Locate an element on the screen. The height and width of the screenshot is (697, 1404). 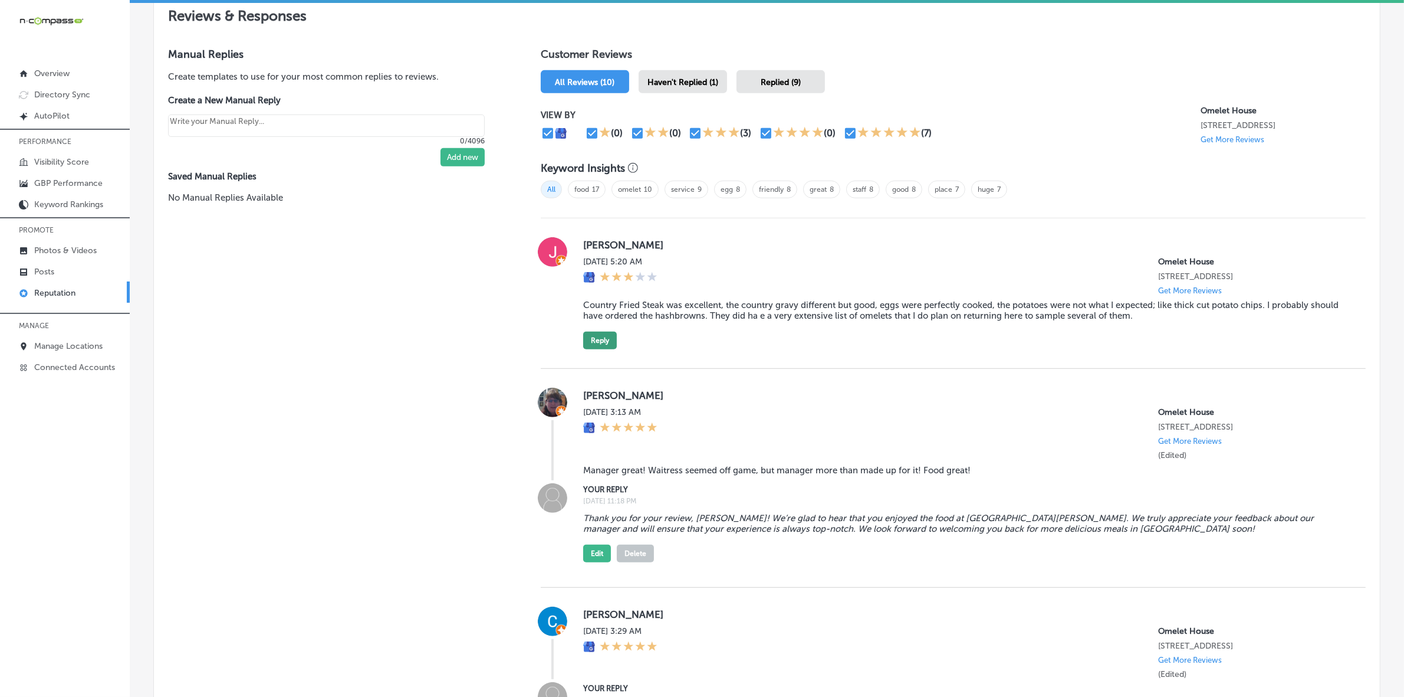
p: 0/4096 is located at coordinates (326, 141).